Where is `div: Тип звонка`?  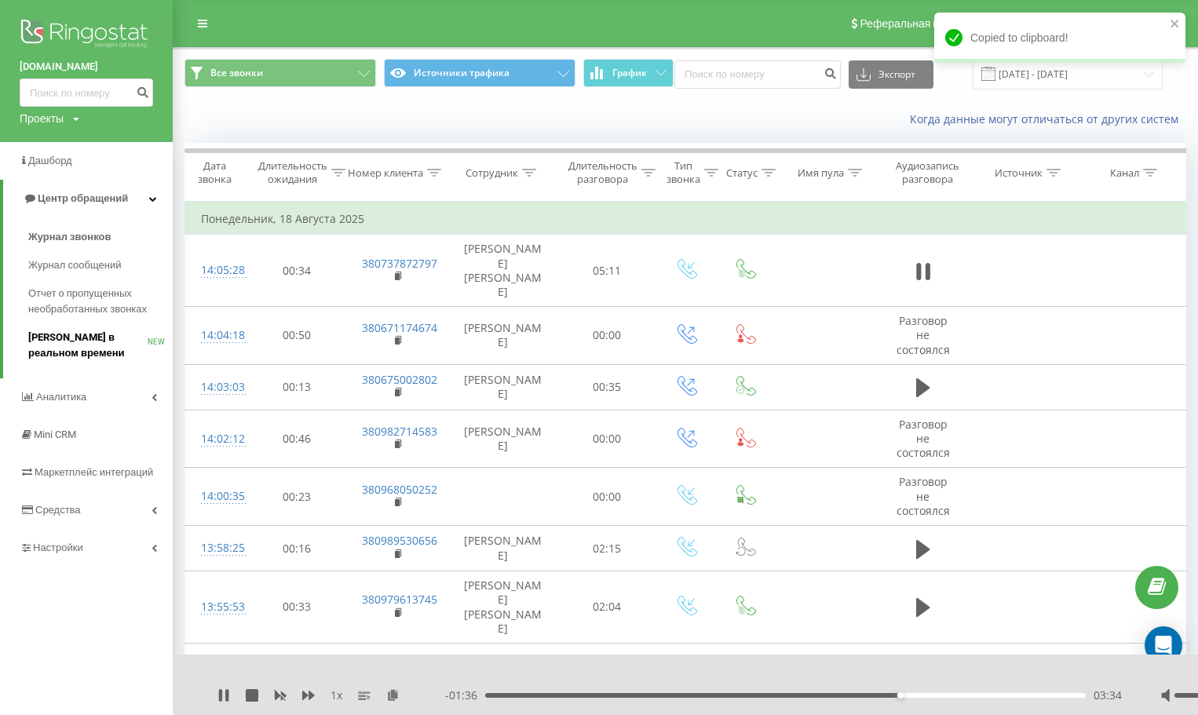
div: Тип звонка is located at coordinates (683, 173).